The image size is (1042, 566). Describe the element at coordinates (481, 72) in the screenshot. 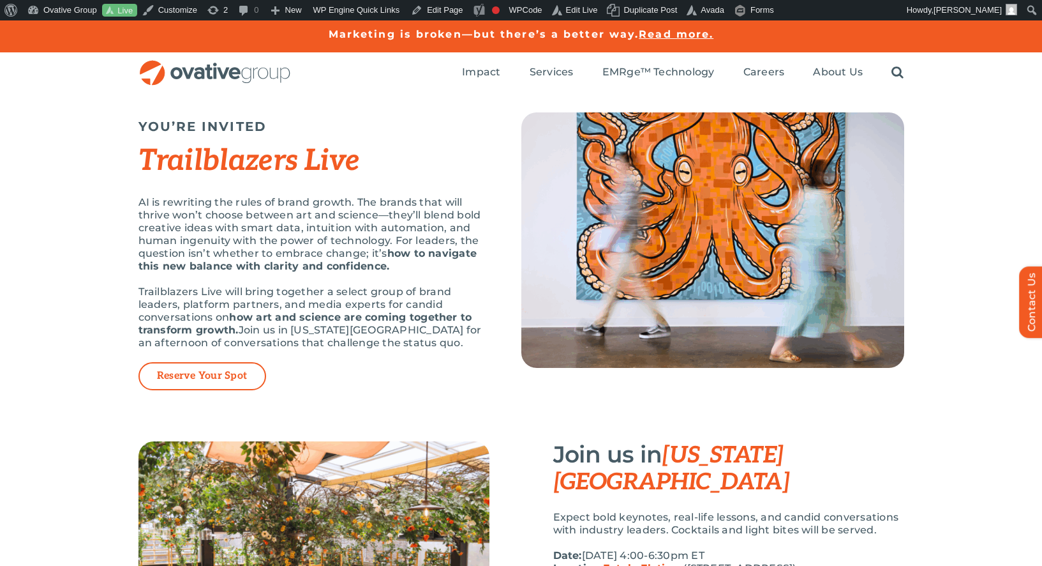

I see `span: Impact` at that location.